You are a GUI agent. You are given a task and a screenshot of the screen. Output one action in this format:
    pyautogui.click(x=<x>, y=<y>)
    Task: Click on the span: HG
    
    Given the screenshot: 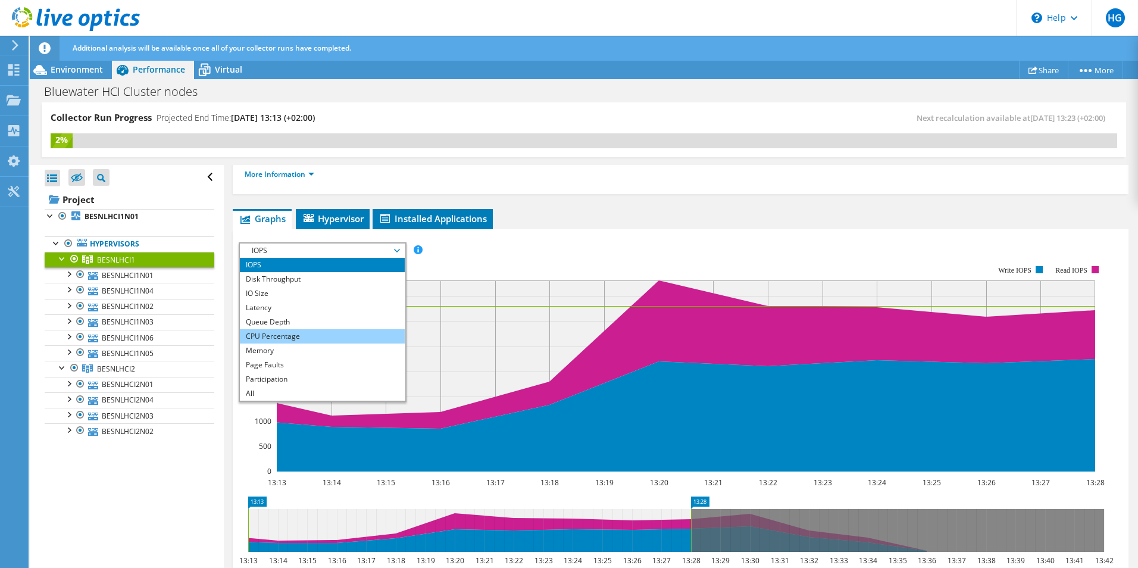 What is the action you would take?
    pyautogui.click(x=1115, y=18)
    